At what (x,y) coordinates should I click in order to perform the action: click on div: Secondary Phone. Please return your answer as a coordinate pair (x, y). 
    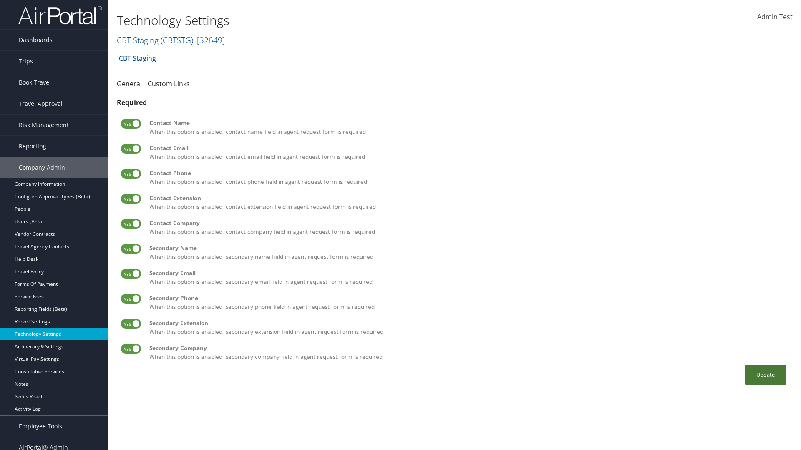
    Looking at the image, I should click on (469, 298).